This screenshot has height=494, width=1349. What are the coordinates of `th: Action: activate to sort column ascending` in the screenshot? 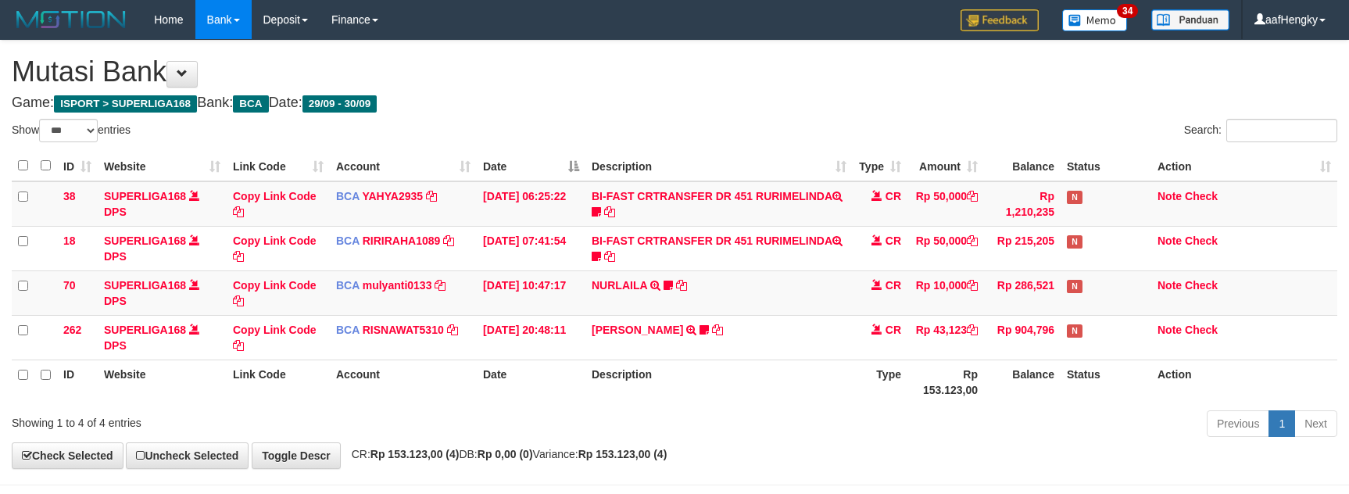 It's located at (1244, 166).